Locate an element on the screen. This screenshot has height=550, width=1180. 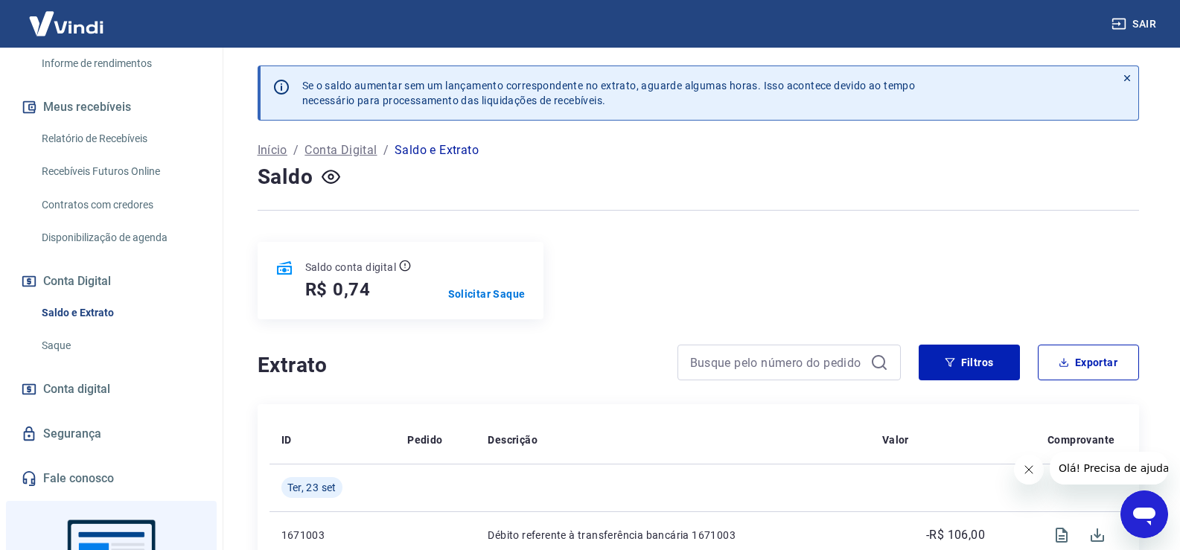
a: Informe de rendimentos is located at coordinates (120, 63).